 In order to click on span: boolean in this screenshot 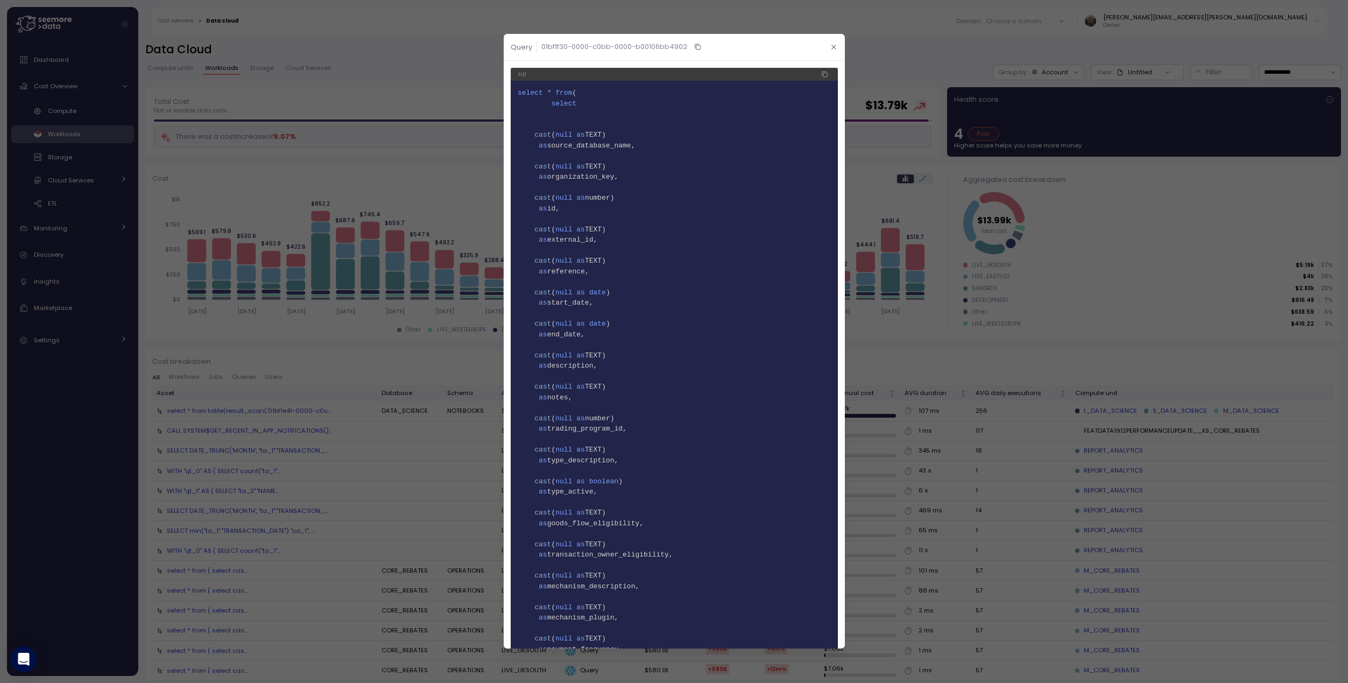, I will do `click(603, 481)`.